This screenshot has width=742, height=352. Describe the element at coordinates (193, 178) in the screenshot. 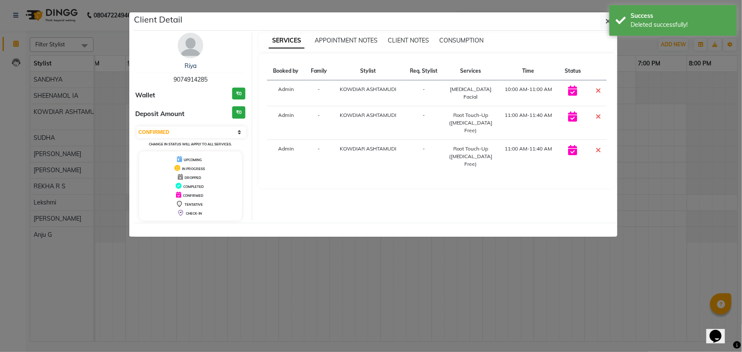

I see `span: DROPPED` at that location.